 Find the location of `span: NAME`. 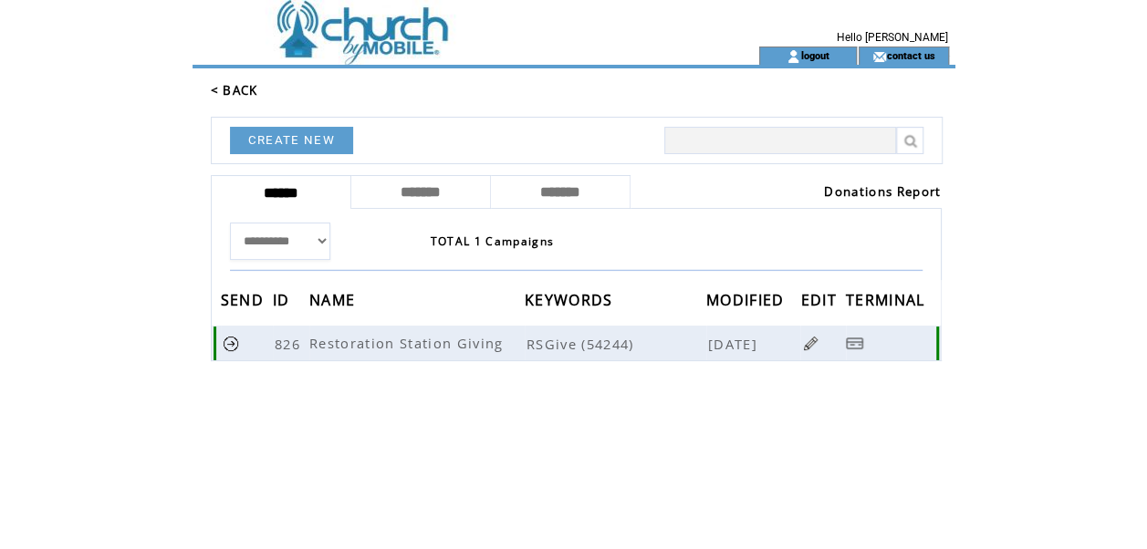

span: NAME is located at coordinates (334, 302).